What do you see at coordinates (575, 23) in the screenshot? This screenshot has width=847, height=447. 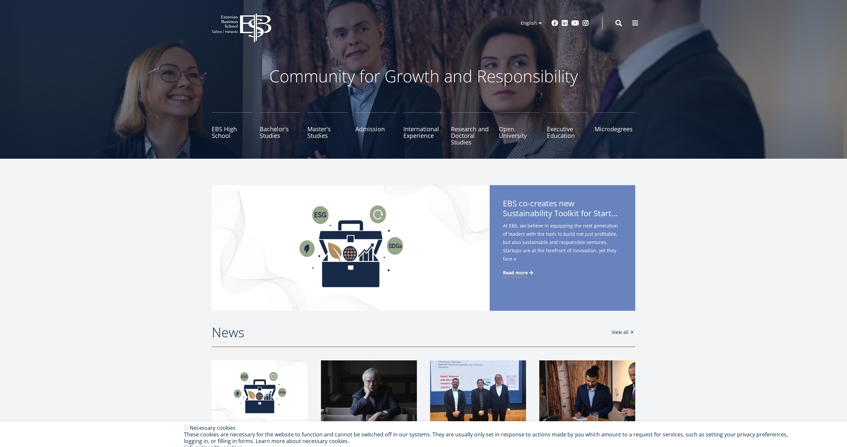 I see `a: Youtube` at bounding box center [575, 23].